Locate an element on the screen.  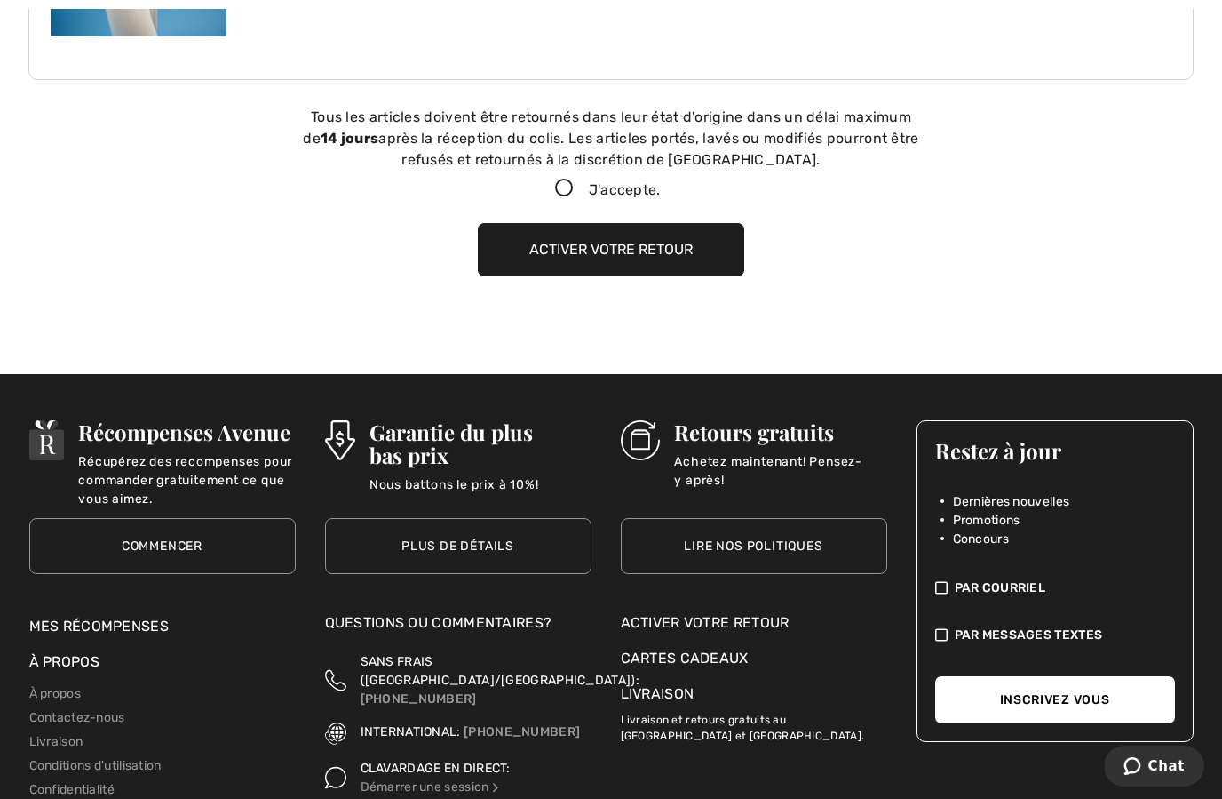
img: Garantie du plus bas prix is located at coordinates (340, 440).